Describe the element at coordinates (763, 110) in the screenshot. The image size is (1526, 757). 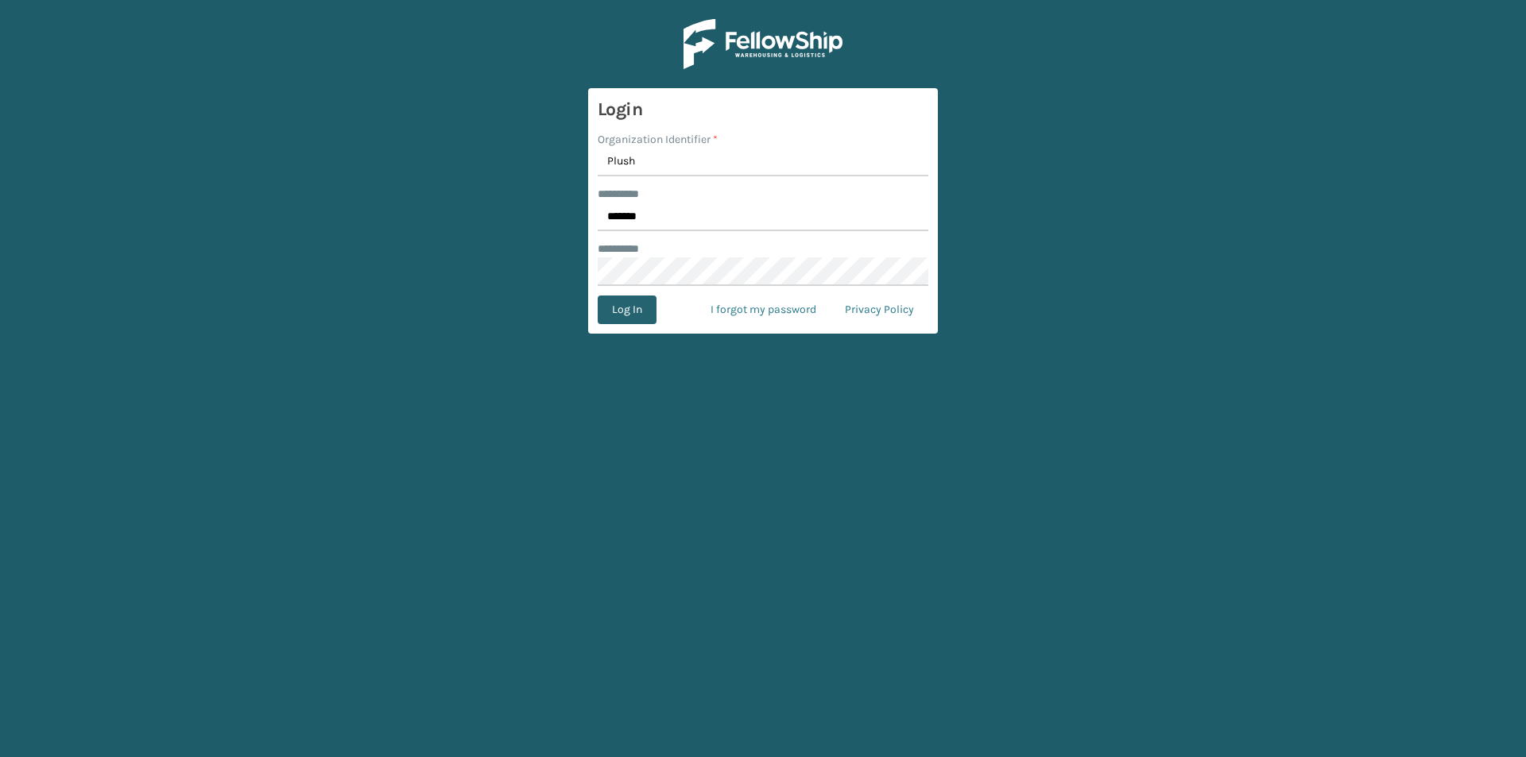
I see `h3: Login` at that location.